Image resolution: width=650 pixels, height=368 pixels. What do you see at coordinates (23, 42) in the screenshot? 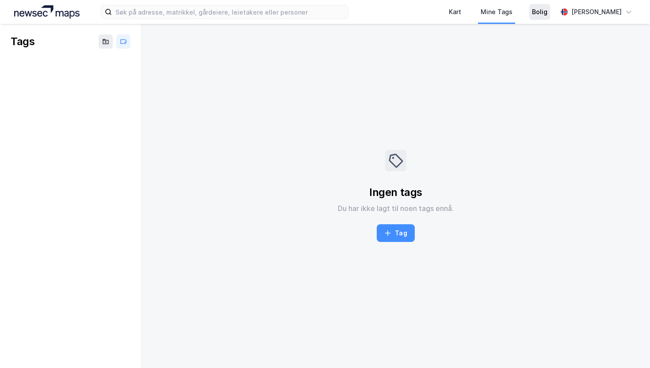
I see `div: Tags` at bounding box center [23, 42].